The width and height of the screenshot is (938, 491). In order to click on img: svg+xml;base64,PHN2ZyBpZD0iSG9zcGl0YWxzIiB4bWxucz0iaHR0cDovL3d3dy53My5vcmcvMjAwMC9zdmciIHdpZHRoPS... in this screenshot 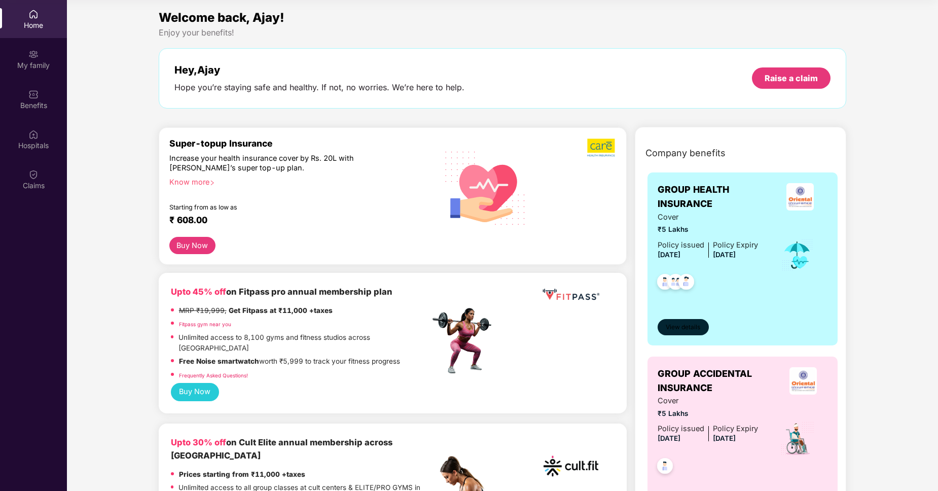, I will do `click(33, 134)`.